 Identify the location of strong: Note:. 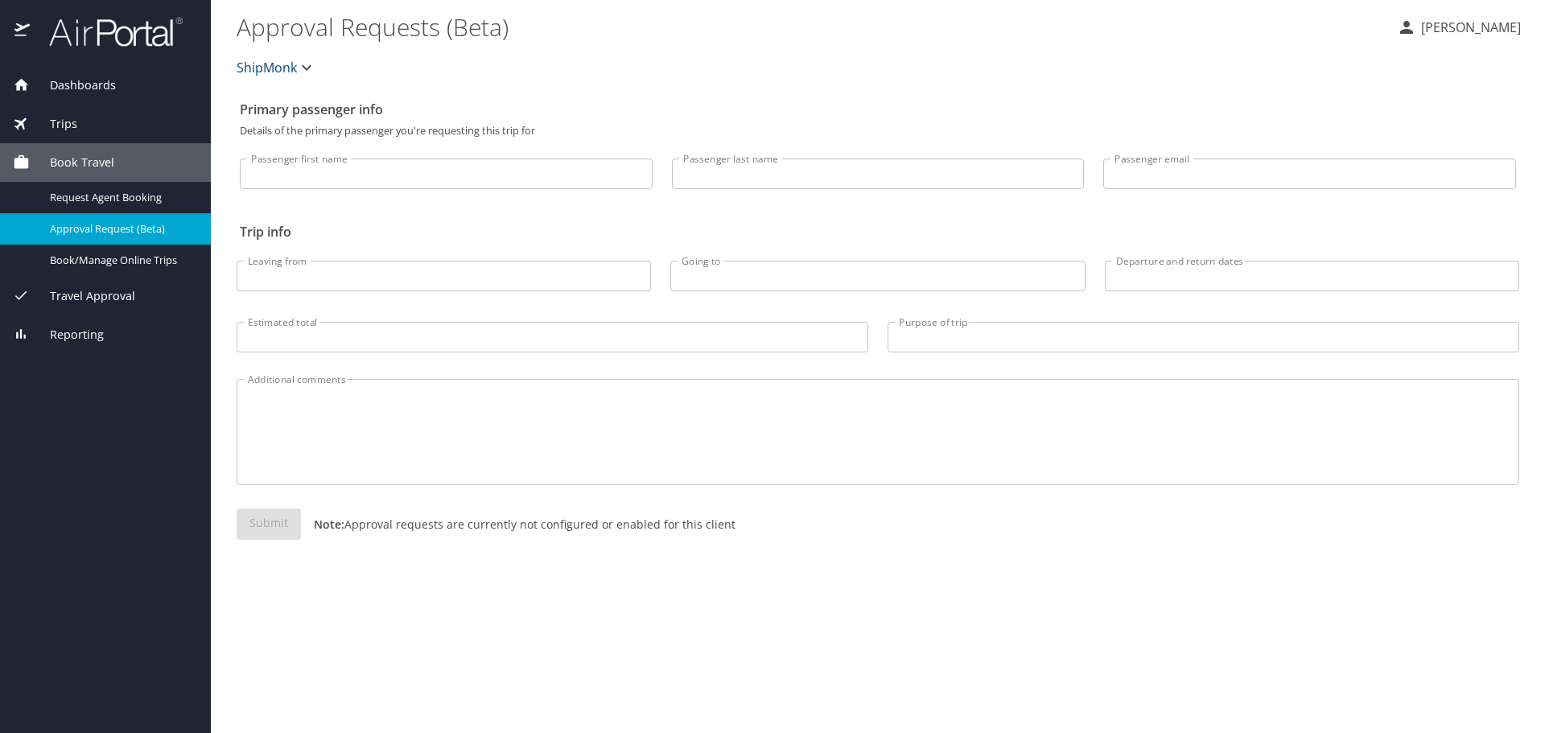
(329, 524).